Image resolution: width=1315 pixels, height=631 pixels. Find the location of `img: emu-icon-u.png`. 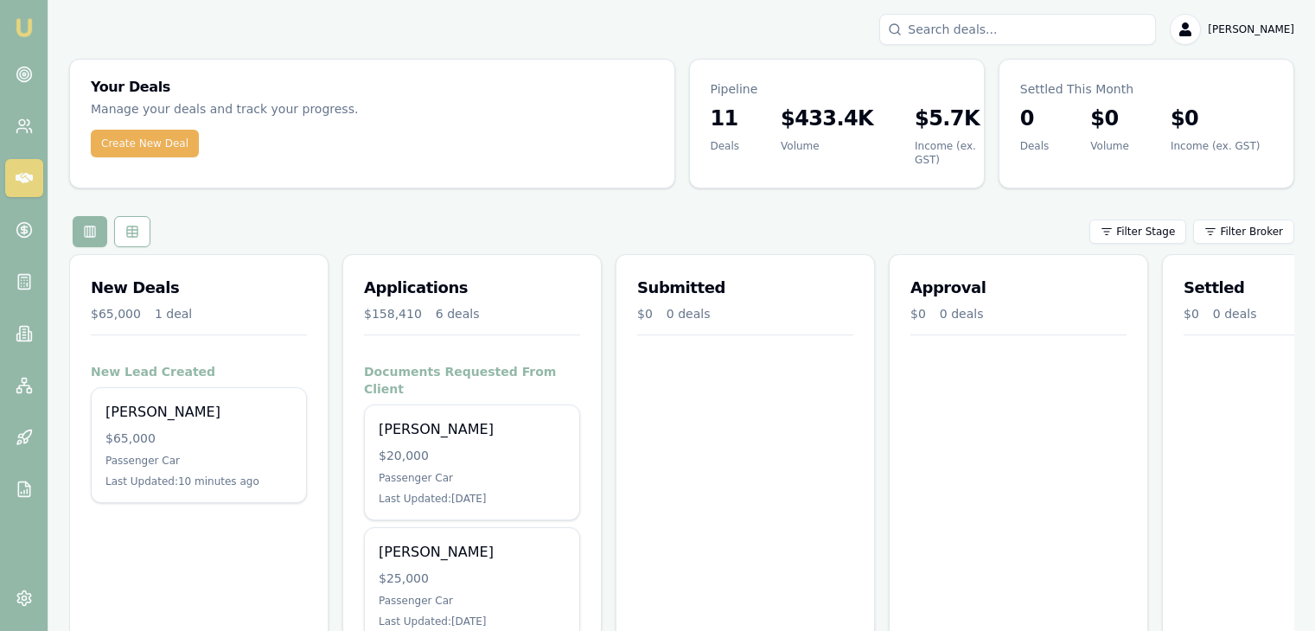

img: emu-icon-u.png is located at coordinates (24, 28).